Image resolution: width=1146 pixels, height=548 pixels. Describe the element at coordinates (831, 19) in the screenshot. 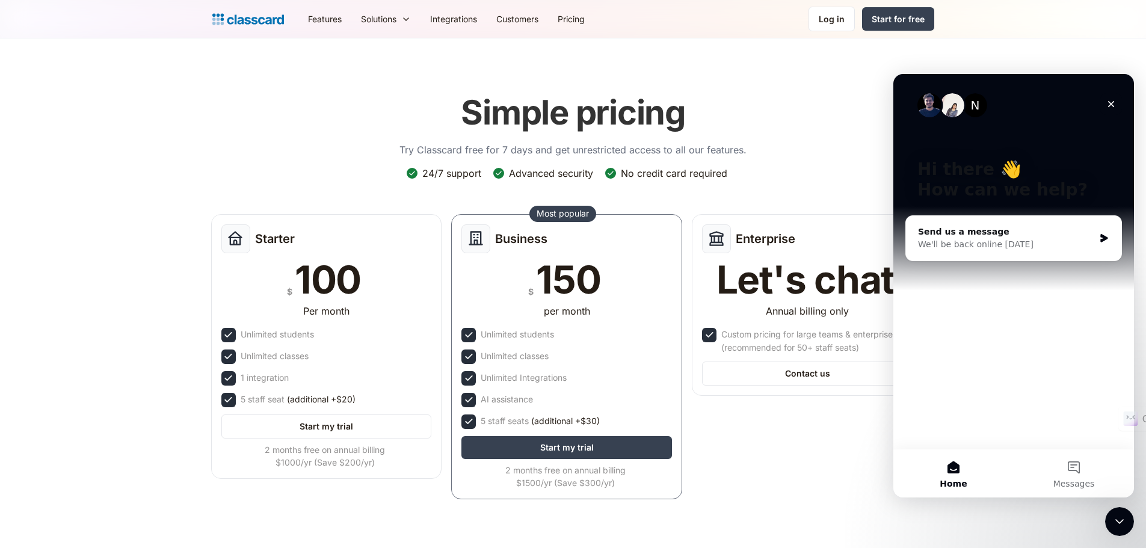

I see `div: Log in` at that location.